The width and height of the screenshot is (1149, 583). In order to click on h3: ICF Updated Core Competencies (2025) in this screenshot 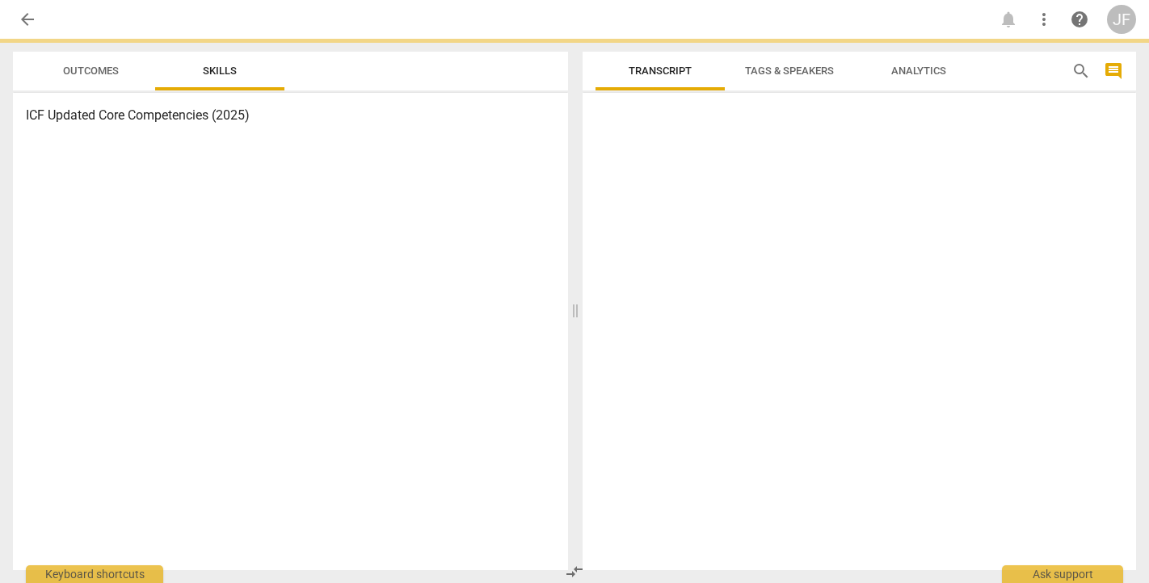, I will do `click(290, 116)`.